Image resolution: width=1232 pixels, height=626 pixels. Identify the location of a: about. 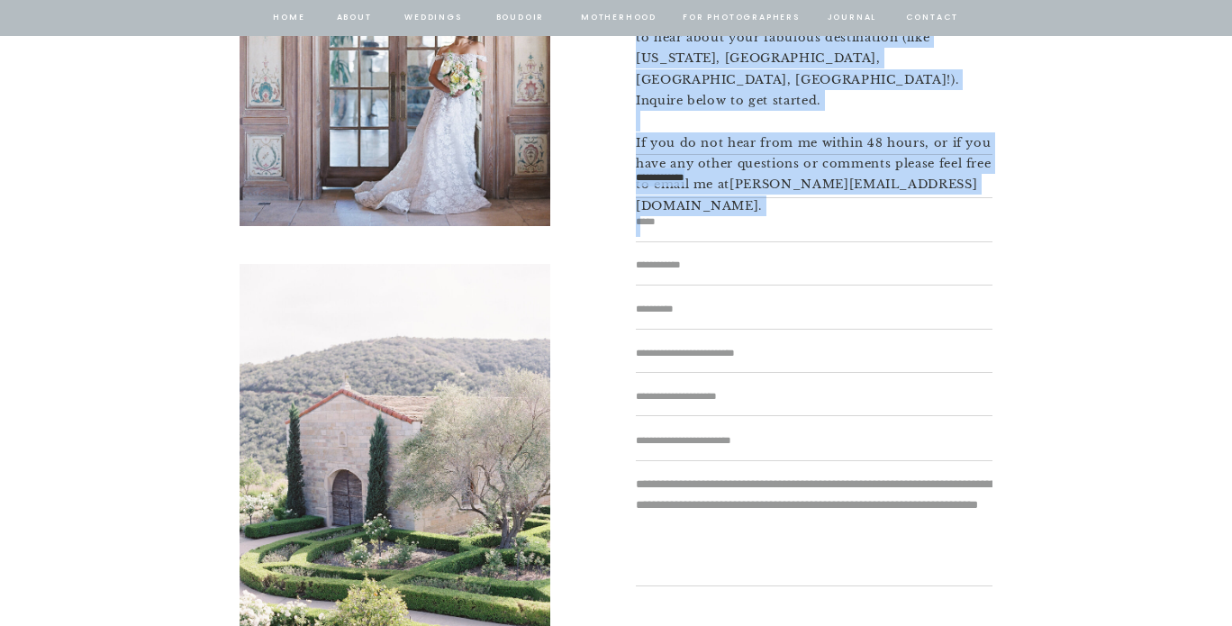
(354, 18).